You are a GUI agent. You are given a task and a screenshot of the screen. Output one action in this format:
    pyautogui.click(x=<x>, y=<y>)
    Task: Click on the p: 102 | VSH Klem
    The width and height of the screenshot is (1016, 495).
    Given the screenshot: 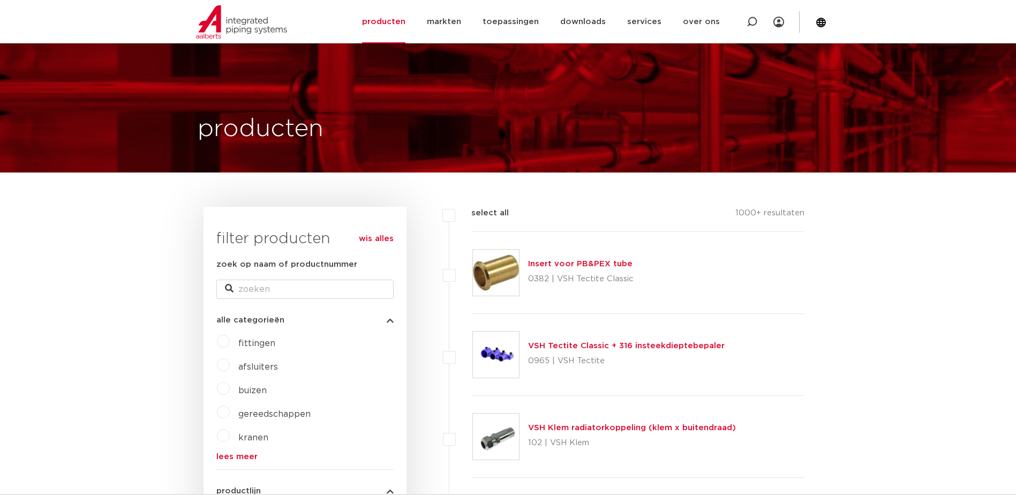 What is the action you would take?
    pyautogui.click(x=632, y=443)
    